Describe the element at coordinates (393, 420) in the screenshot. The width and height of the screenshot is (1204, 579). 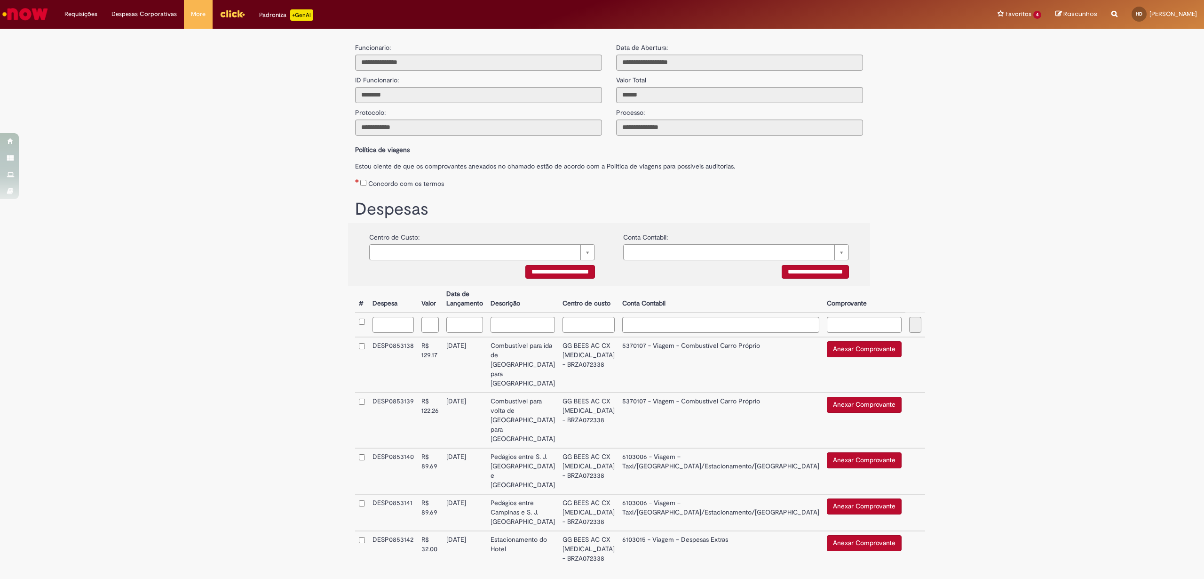
I see `td: DESP0853139` at that location.